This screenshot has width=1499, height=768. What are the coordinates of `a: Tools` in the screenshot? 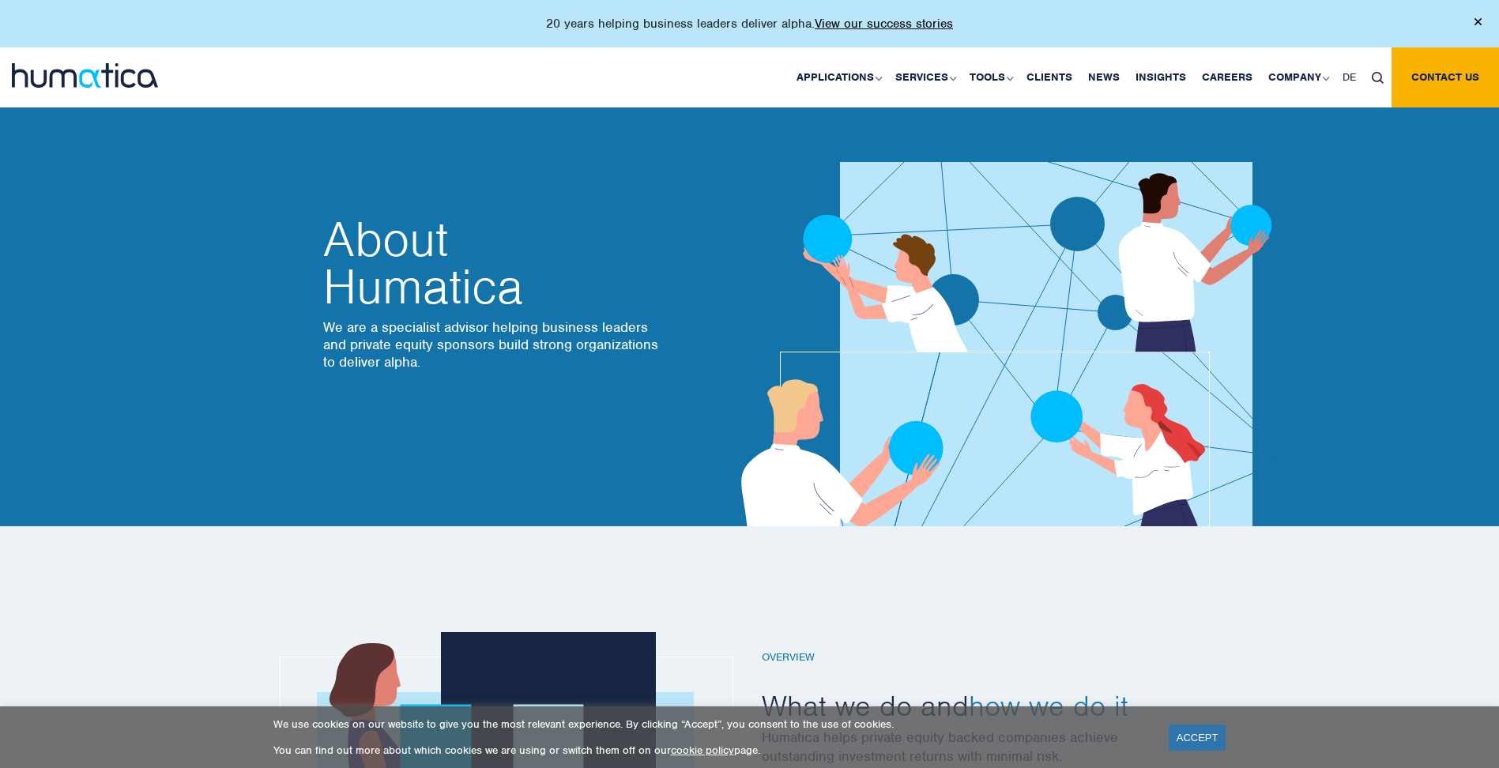 It's located at (990, 77).